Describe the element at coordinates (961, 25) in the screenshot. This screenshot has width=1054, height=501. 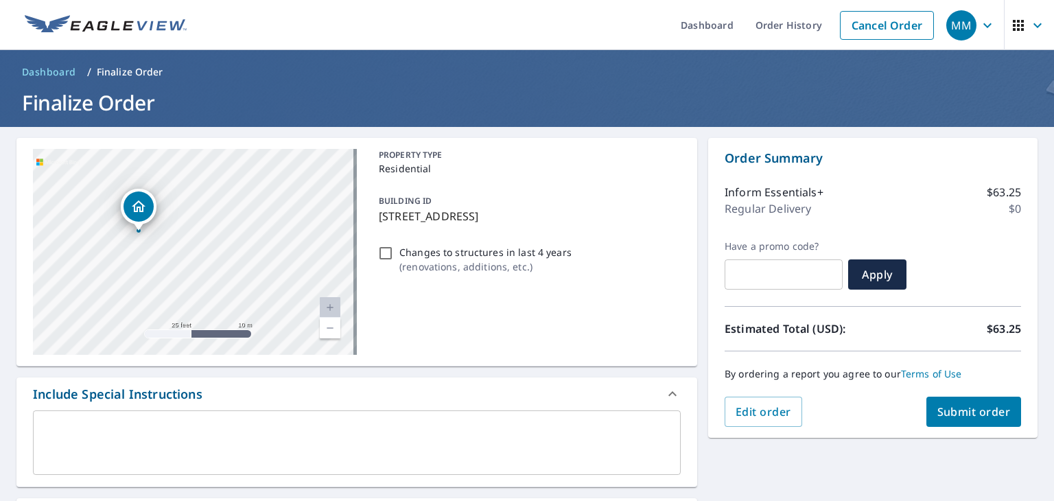
I see `div: MM` at that location.